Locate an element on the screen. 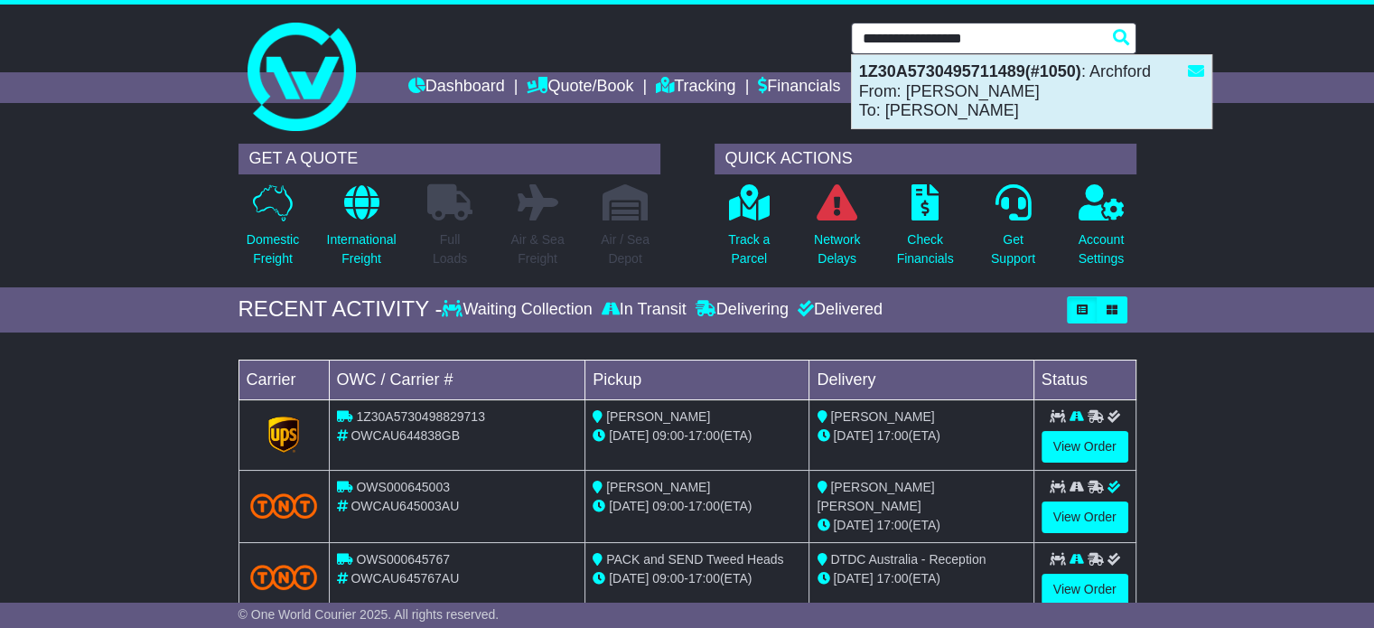 The image size is (1374, 628). div: Delivering is located at coordinates (742, 310).